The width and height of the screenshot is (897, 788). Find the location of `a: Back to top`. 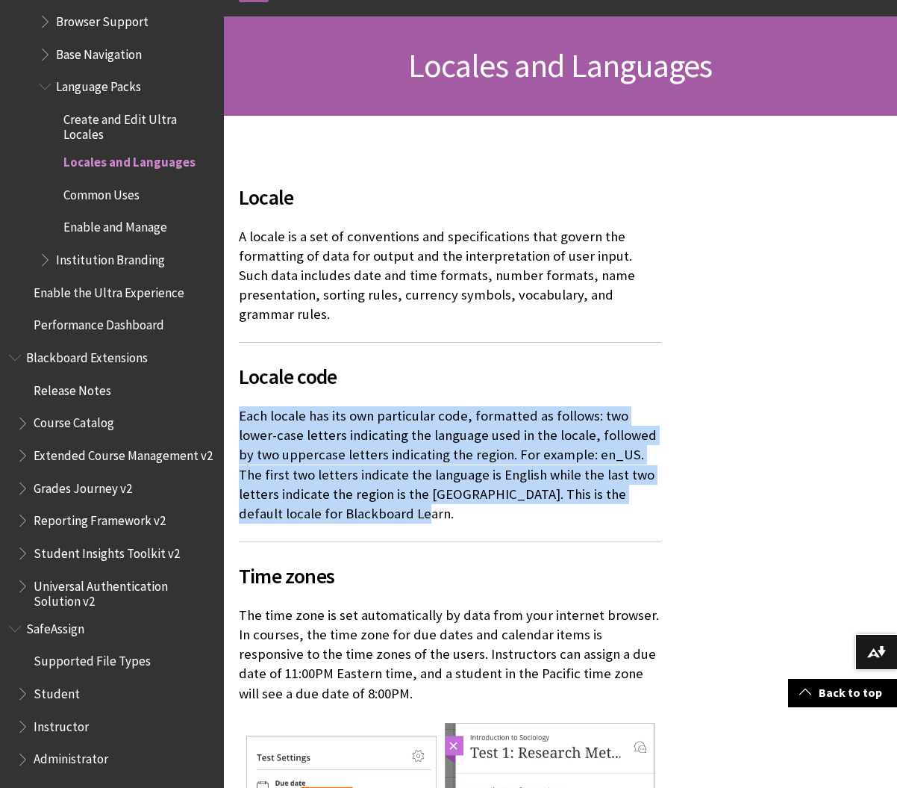

a: Back to top is located at coordinates (843, 692).